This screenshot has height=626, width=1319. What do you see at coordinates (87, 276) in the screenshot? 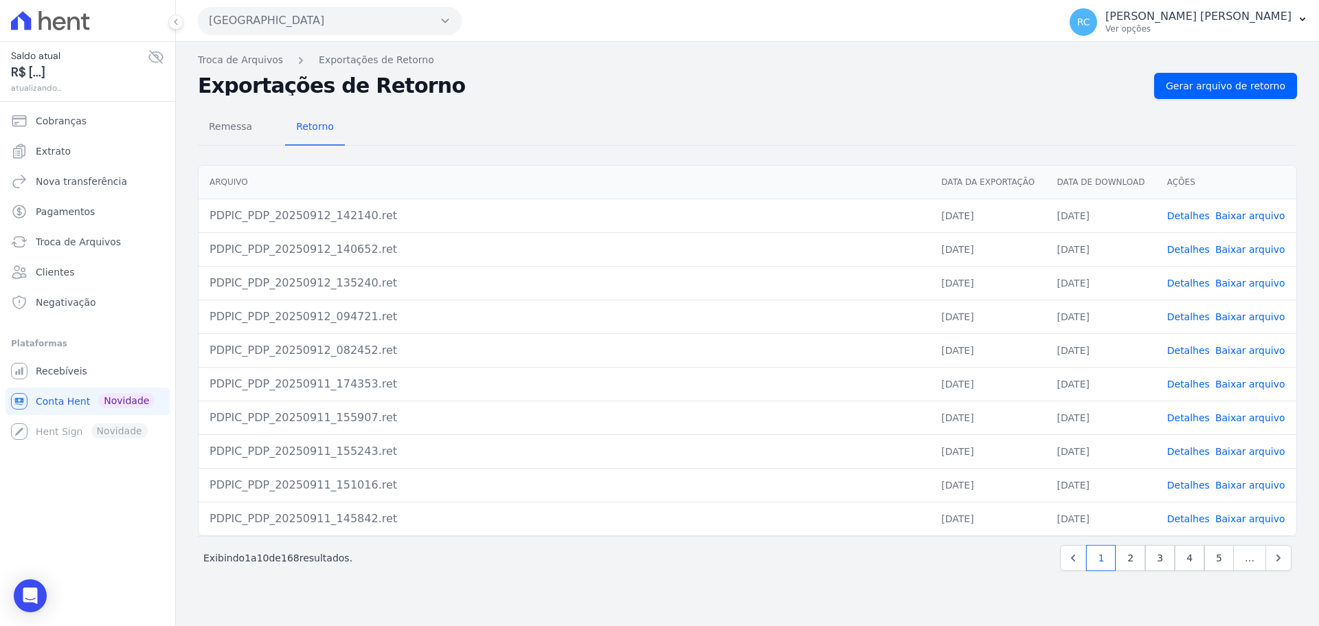
I see `nav: Sidebar` at bounding box center [87, 276].